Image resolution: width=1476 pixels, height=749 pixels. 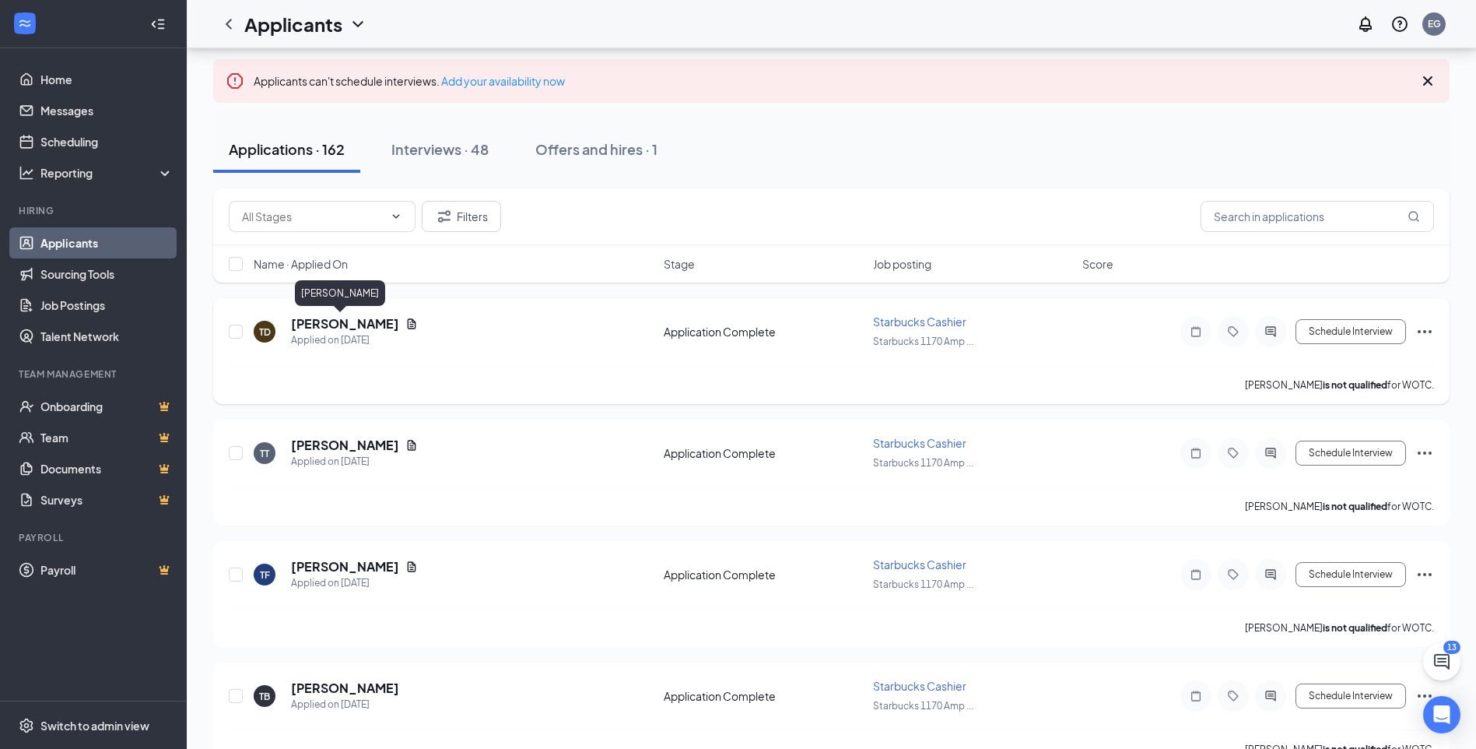 What do you see at coordinates (265, 574) in the screenshot?
I see `div: TF` at bounding box center [265, 574].